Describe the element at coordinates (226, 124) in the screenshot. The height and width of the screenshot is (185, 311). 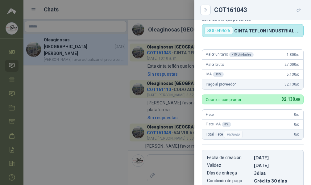
I see `div: 0 %` at that location.